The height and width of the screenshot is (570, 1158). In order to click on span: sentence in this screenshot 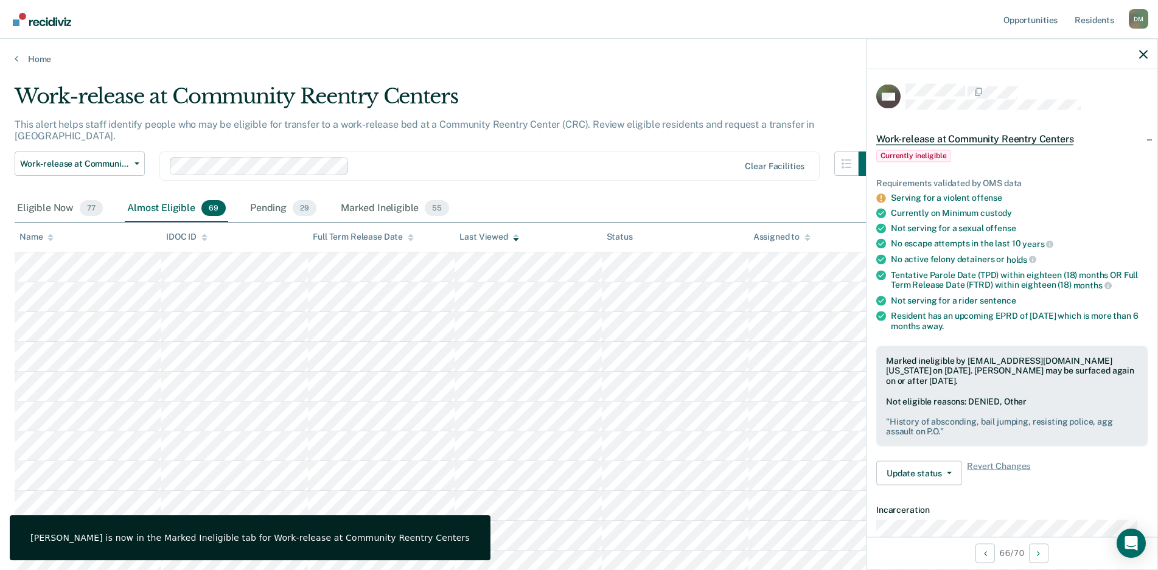, I will do `click(998, 300)`.